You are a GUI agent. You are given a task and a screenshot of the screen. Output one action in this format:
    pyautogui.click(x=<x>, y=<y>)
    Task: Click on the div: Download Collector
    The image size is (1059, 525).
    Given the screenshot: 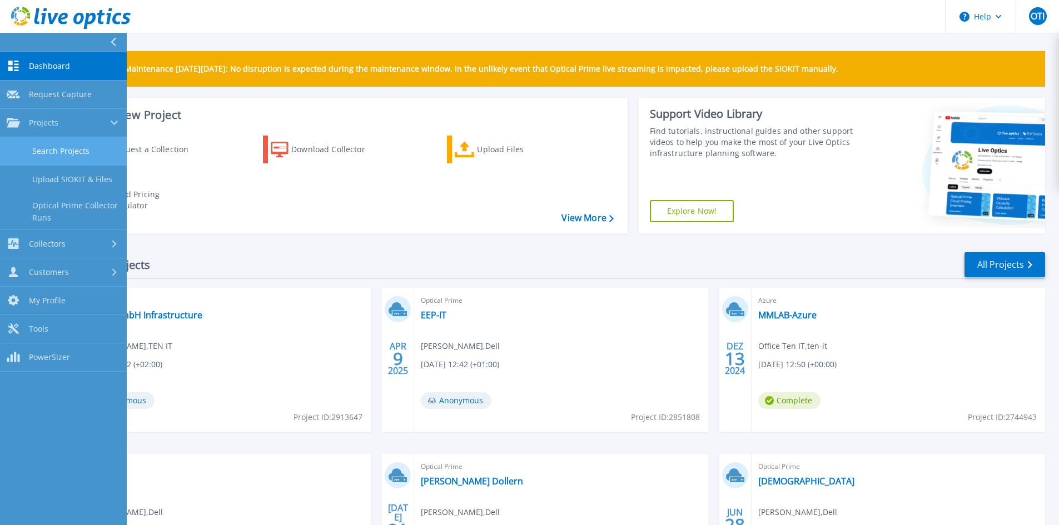 What is the action you would take?
    pyautogui.click(x=336, y=150)
    